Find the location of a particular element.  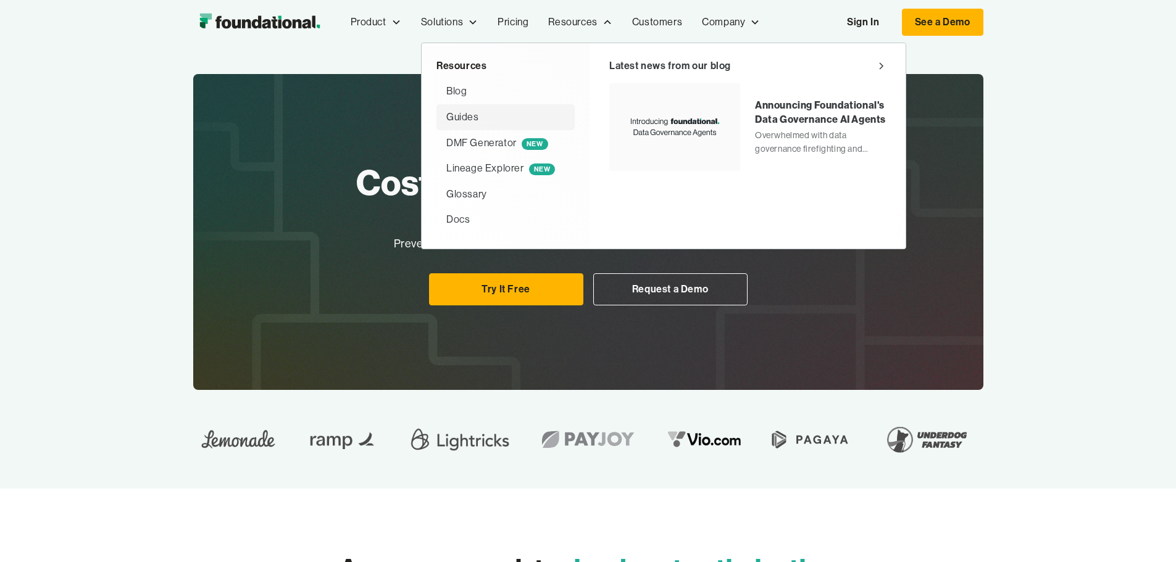

div: Chat Widget is located at coordinates (1065, 491).